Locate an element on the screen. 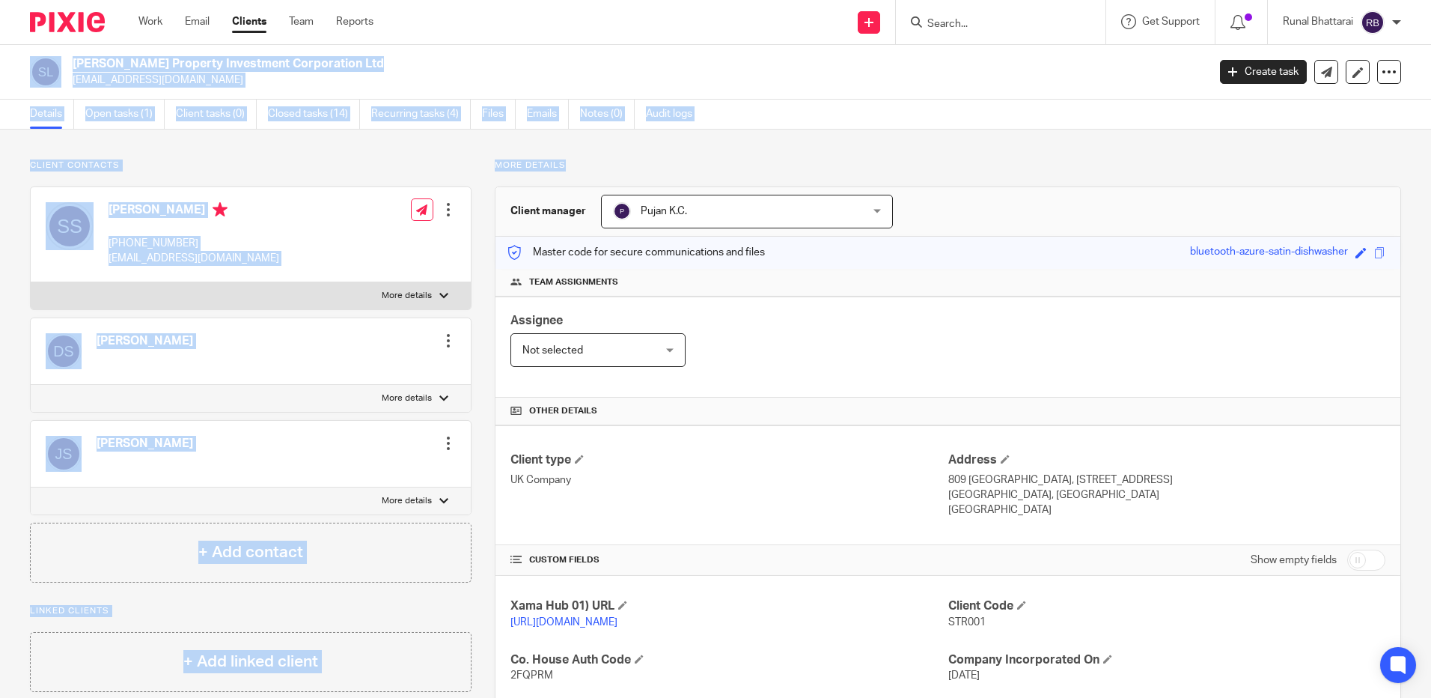  input: Search is located at coordinates (993, 25).